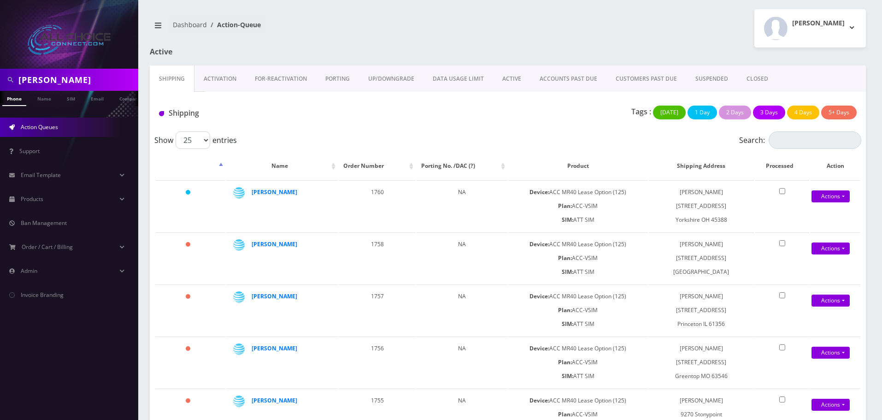 This screenshot has height=420, width=882. What do you see at coordinates (377, 206) in the screenshot?
I see `td: 1760` at bounding box center [377, 206].